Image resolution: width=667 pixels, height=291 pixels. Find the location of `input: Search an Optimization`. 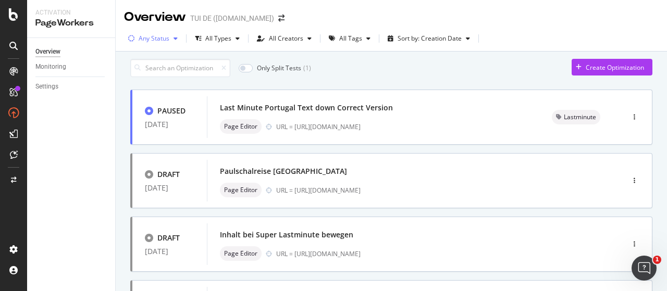

input: Search an Optimization is located at coordinates (180, 68).